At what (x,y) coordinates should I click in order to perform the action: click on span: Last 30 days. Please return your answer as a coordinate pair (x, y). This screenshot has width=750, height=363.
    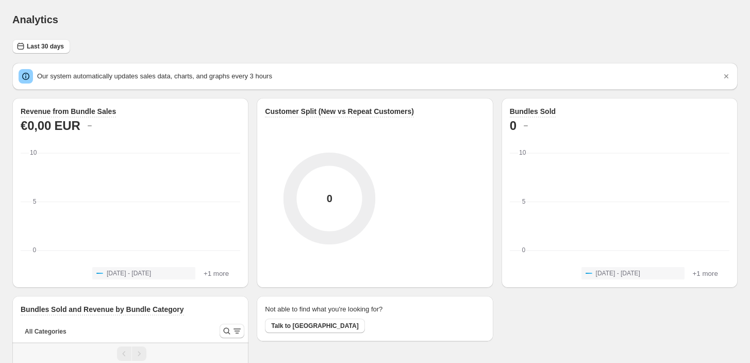
    Looking at the image, I should click on (45, 46).